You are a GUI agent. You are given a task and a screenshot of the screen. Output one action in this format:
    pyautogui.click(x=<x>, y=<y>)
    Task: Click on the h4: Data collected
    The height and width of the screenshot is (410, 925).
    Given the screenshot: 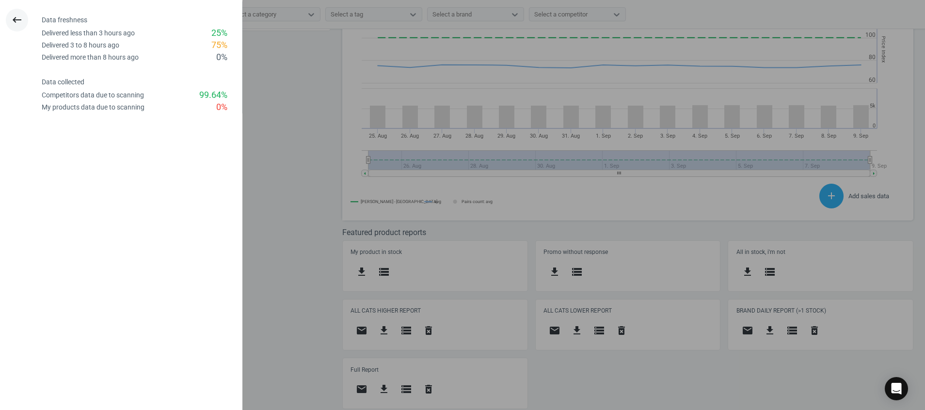 What is the action you would take?
    pyautogui.click(x=142, y=82)
    